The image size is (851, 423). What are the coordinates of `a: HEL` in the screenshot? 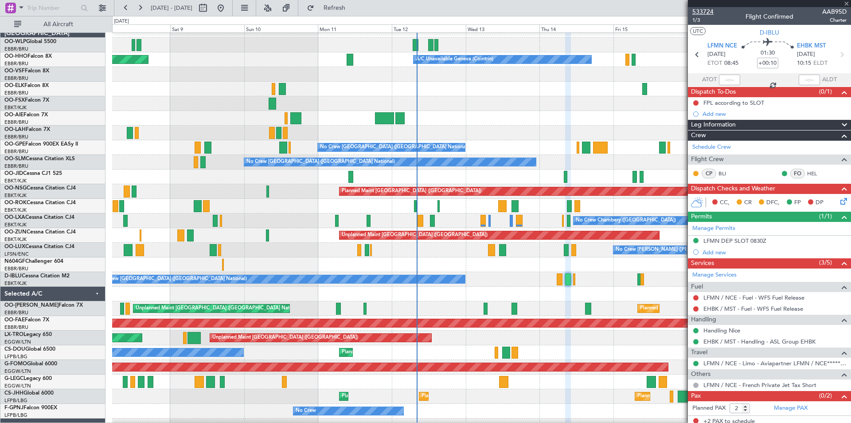 It's located at (817, 173).